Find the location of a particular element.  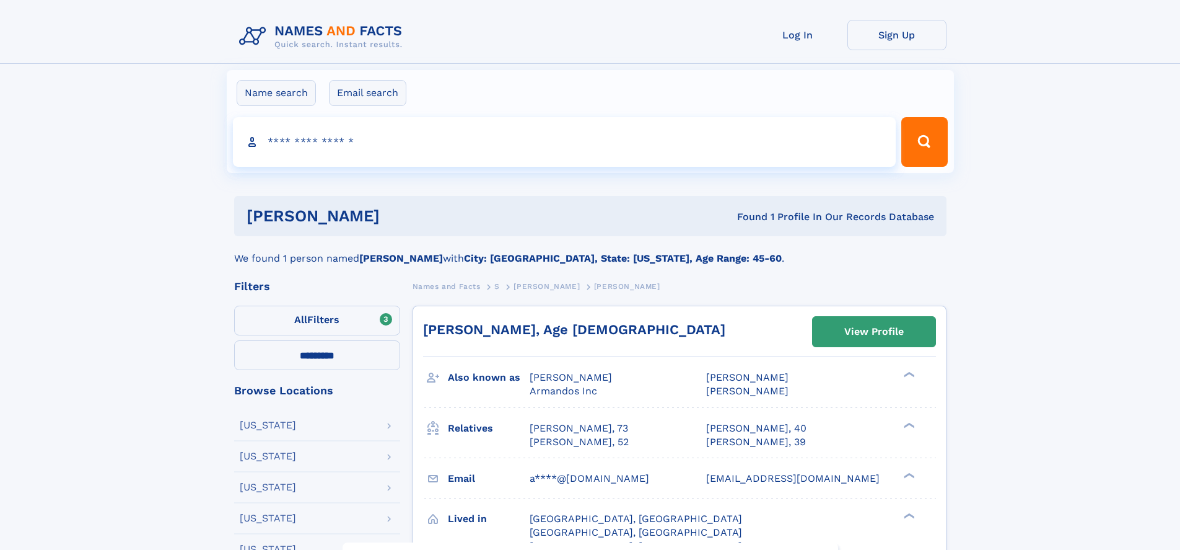

div: View Profile is located at coordinates (874, 332).